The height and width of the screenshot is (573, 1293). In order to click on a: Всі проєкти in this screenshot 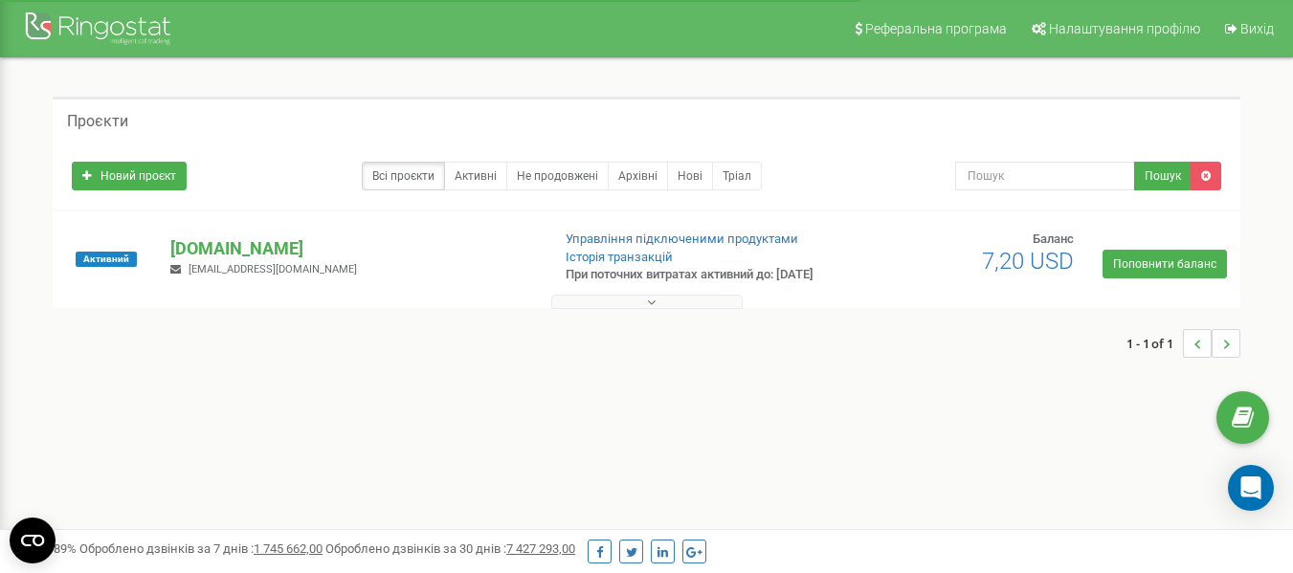, I will do `click(403, 176)`.